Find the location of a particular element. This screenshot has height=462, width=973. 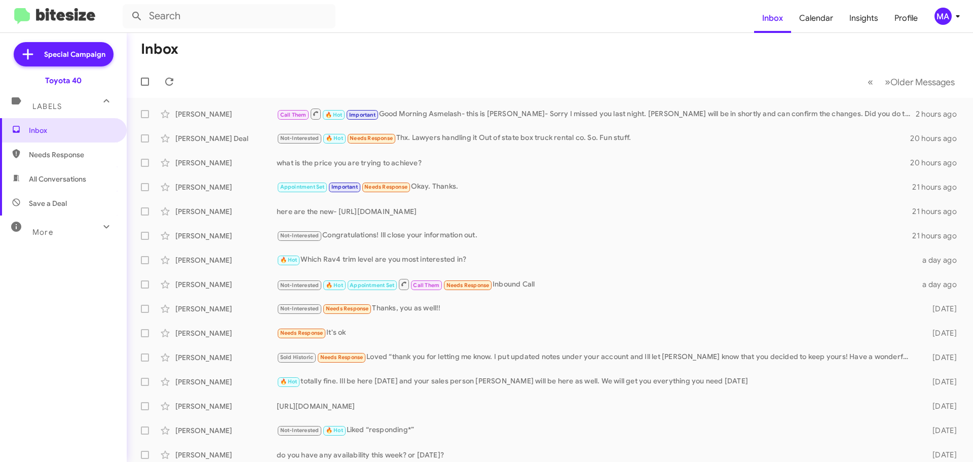

div: Toyota 40 is located at coordinates (63, 81).